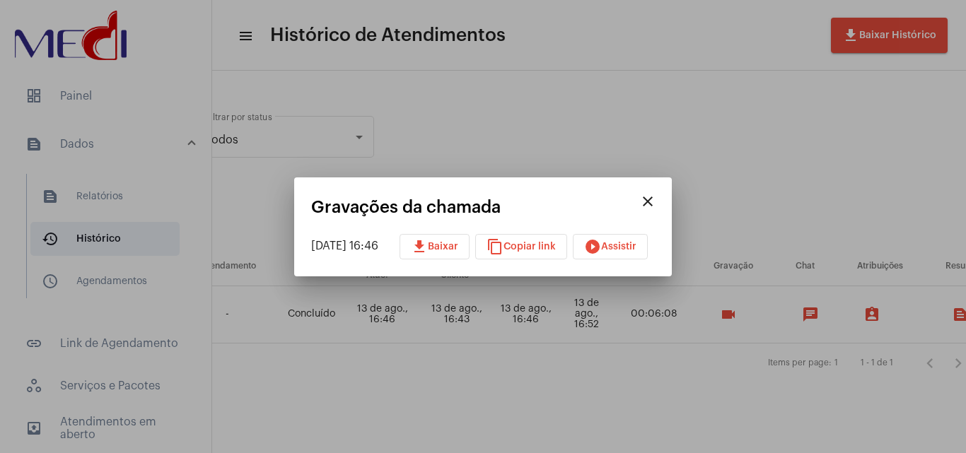 The width and height of the screenshot is (966, 453). I want to click on mat-icon: close, so click(648, 202).